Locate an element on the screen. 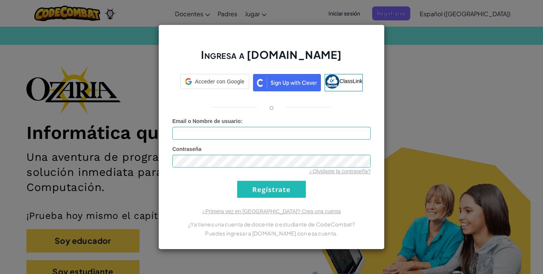  span: Email o Nombre de usuario is located at coordinates (206, 121).